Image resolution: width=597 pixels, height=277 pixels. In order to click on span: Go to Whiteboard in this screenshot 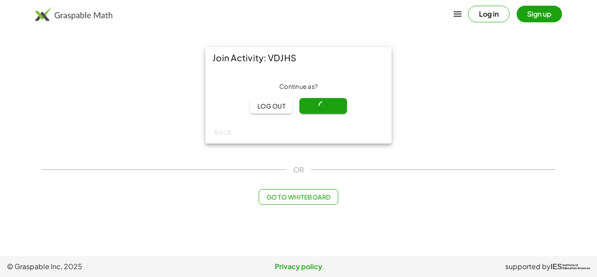, I will do `click(298, 197)`.